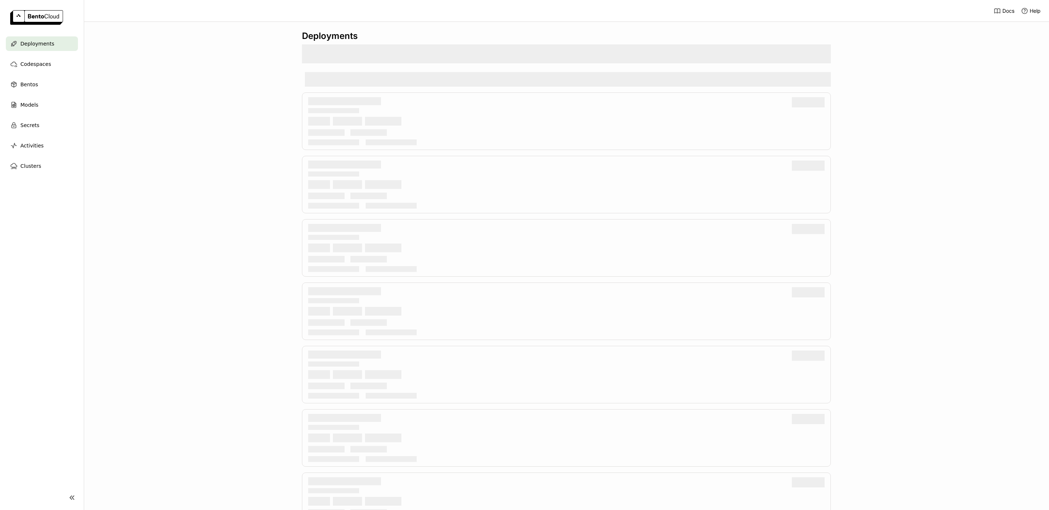 The image size is (1049, 510). What do you see at coordinates (42, 146) in the screenshot?
I see `a: Activities` at bounding box center [42, 146].